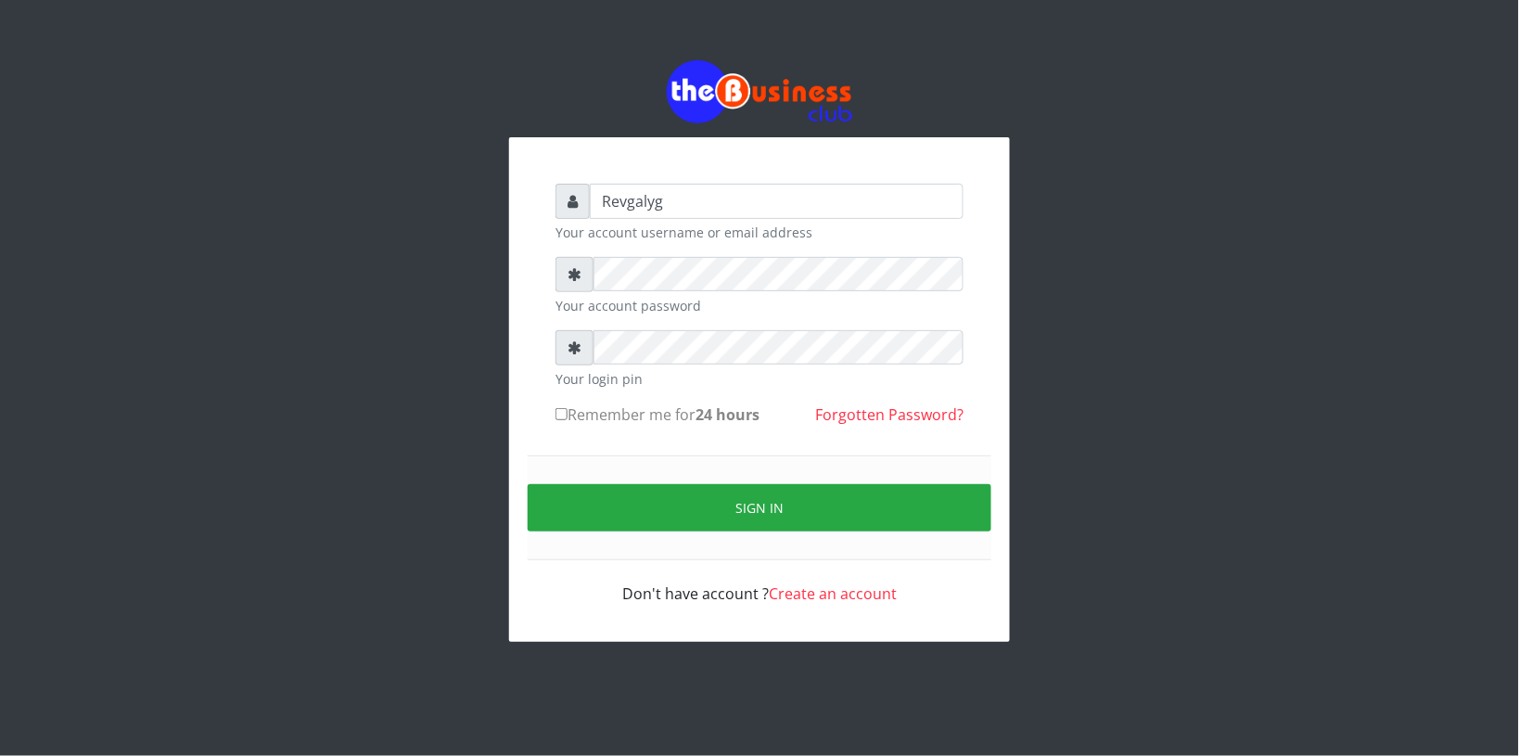  What do you see at coordinates (759, 232) in the screenshot?
I see `small: Your account username or email address` at bounding box center [759, 232].